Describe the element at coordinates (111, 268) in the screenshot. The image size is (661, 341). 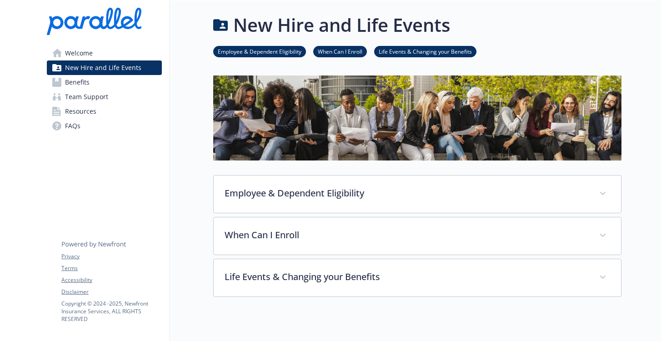
I see `a: Terms` at that location.